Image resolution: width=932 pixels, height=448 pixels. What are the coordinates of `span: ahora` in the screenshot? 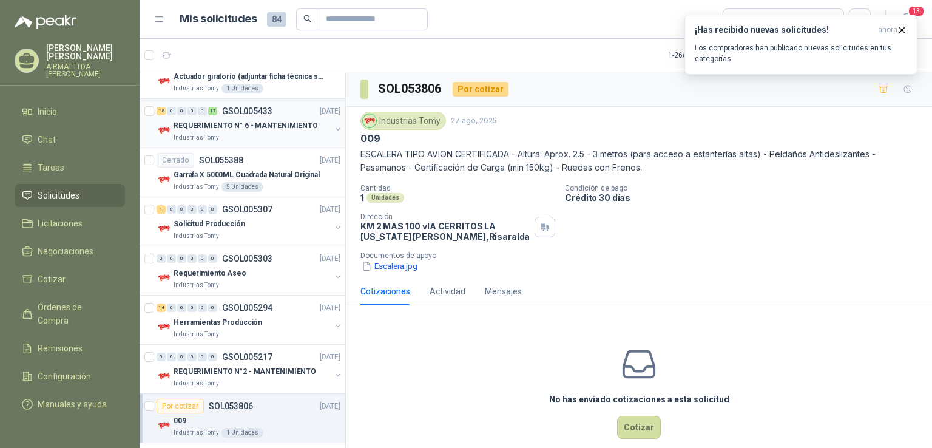 It's located at (888, 30).